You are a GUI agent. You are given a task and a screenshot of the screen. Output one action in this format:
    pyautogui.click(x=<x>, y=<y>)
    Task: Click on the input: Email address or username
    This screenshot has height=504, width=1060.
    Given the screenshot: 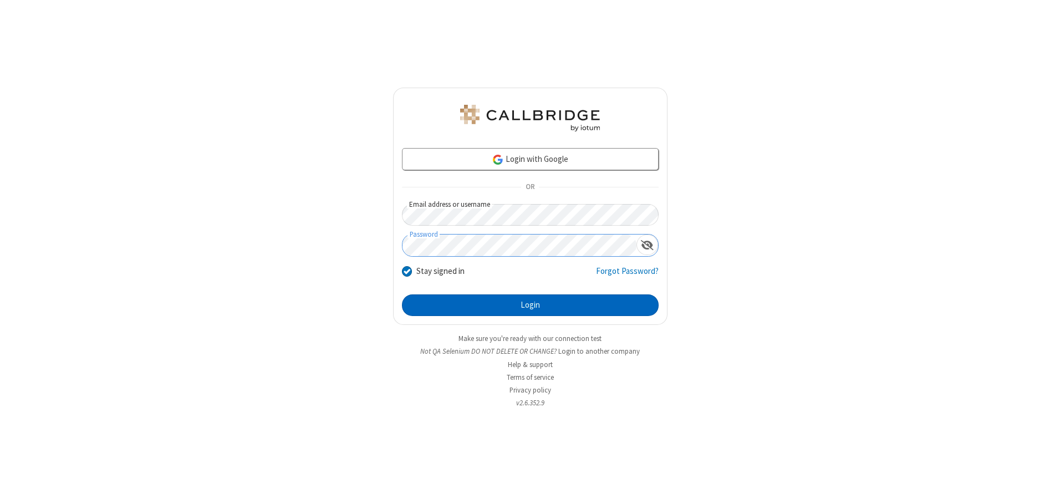 What is the action you would take?
    pyautogui.click(x=530, y=215)
    